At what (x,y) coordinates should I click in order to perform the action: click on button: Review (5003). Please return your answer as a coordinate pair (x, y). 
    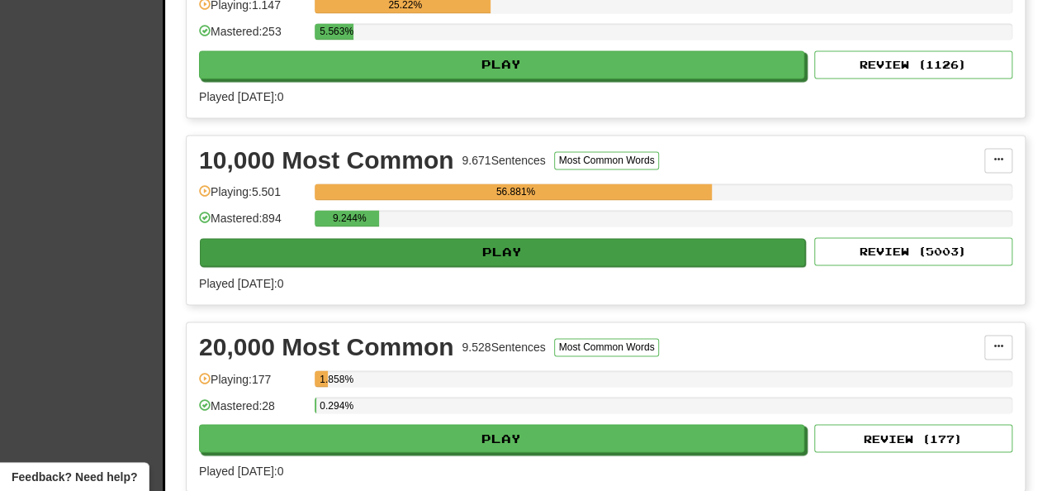
    Looking at the image, I should click on (913, 251).